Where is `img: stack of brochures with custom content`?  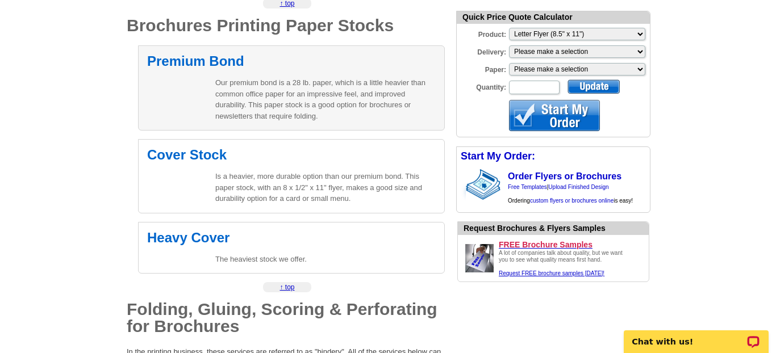
img: stack of brochures with custom content is located at coordinates (486, 185).